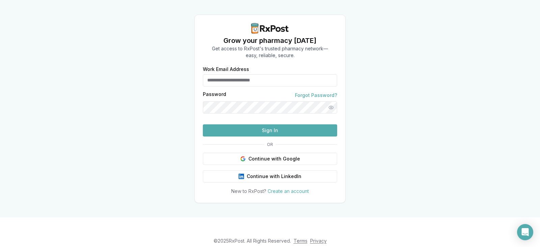 The height and width of the screenshot is (247, 540). Describe the element at coordinates (243, 159) in the screenshot. I see `img: Google` at that location.